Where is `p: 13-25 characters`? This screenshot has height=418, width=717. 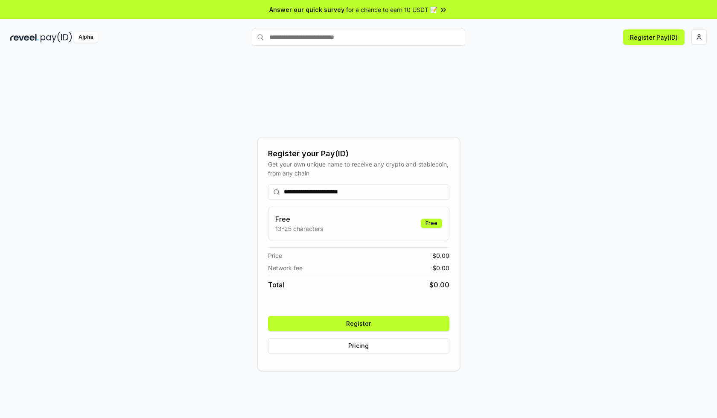 p: 13-25 characters is located at coordinates (299, 228).